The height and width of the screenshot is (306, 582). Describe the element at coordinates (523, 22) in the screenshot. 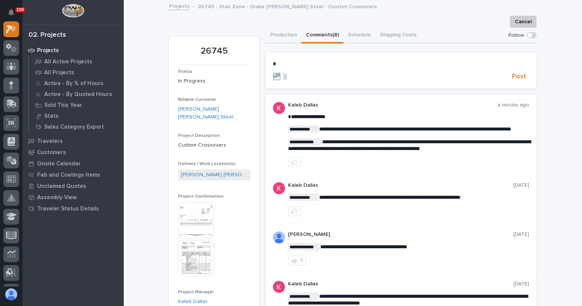

I see `span: Cancel` at that location.